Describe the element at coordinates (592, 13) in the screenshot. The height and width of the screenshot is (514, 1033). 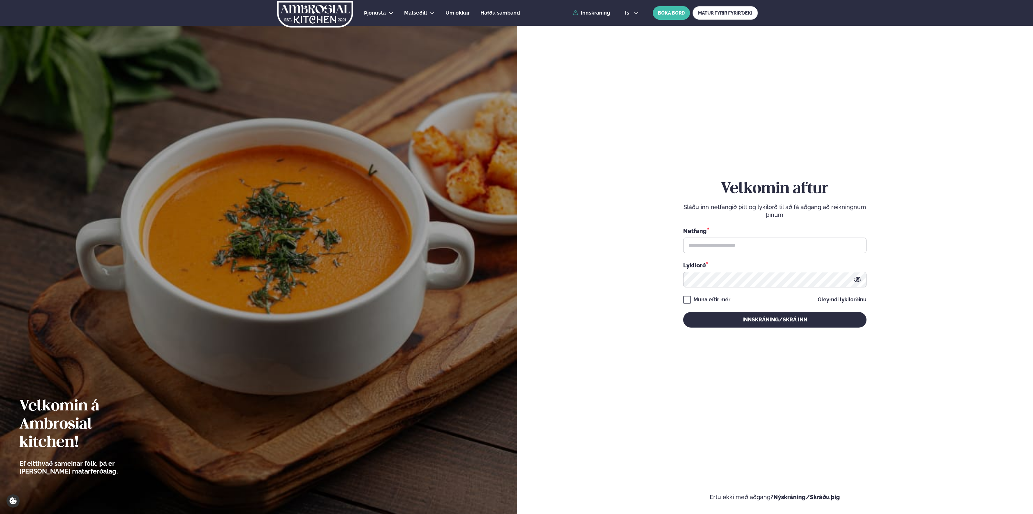
I see `a: Innskráning` at that location.